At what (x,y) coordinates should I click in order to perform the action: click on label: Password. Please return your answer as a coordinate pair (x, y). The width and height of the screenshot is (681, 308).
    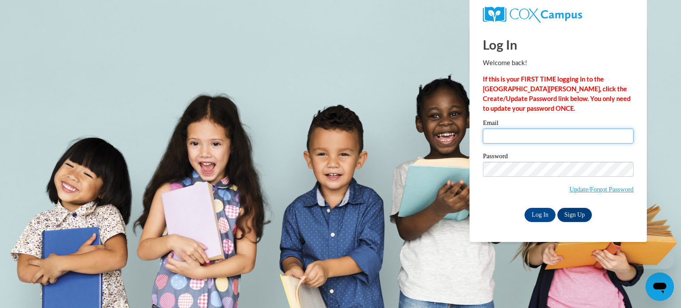
    Looking at the image, I should click on (558, 157).